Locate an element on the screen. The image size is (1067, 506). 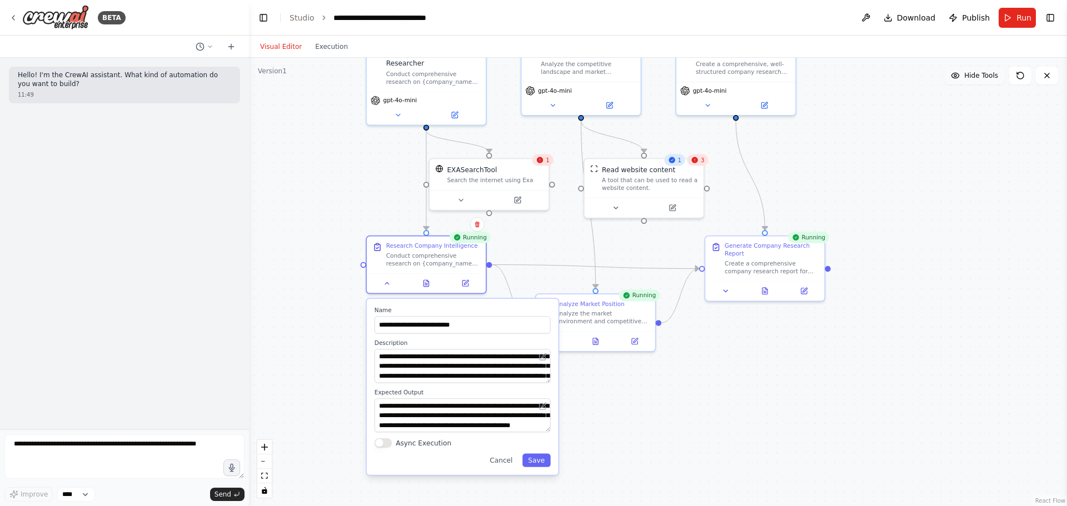
div: 11:49 is located at coordinates (125, 95).